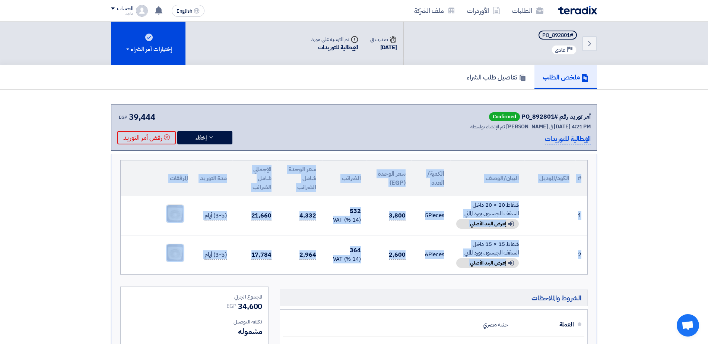  I want to click on span: 3,800, so click(397, 215).